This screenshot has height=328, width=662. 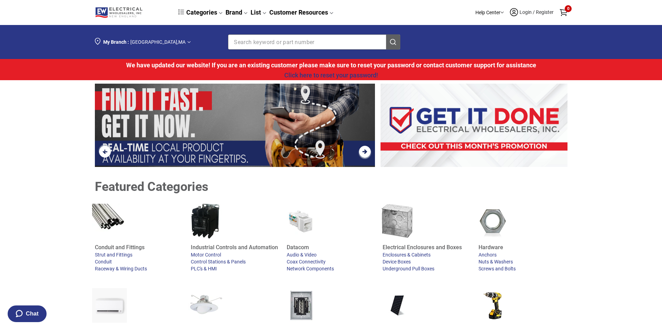 What do you see at coordinates (325, 248) in the screenshot?
I see `a: Datacom` at bounding box center [325, 248].